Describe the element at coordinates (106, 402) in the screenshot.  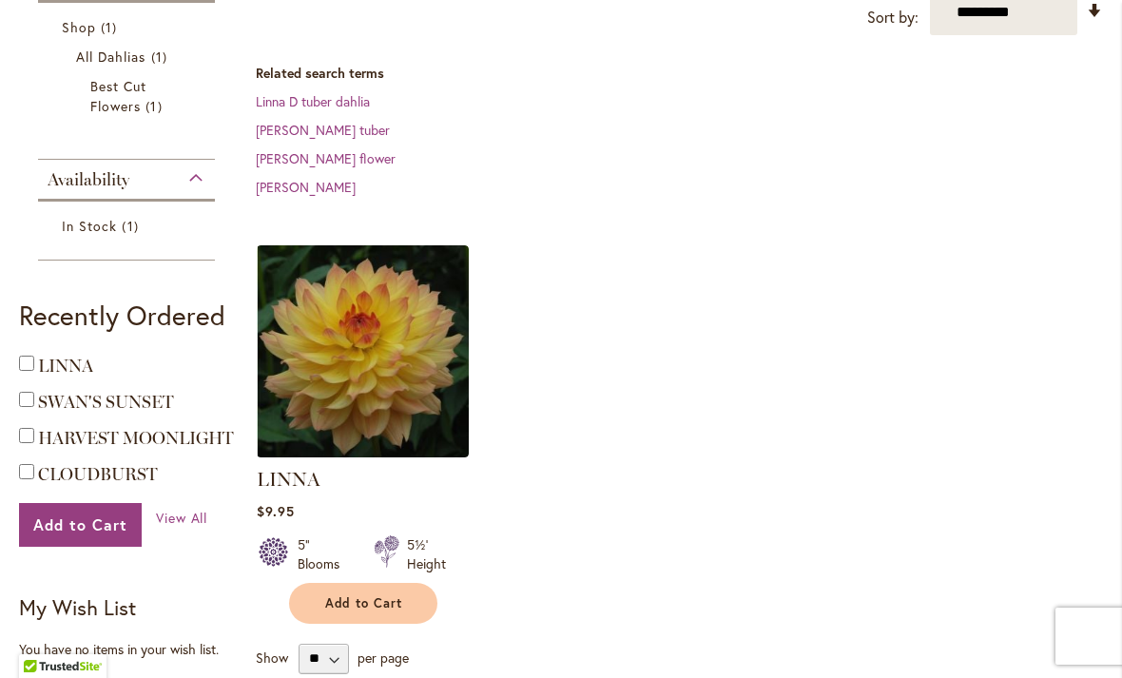
I see `span: SWAN'S SUNSET` at that location.